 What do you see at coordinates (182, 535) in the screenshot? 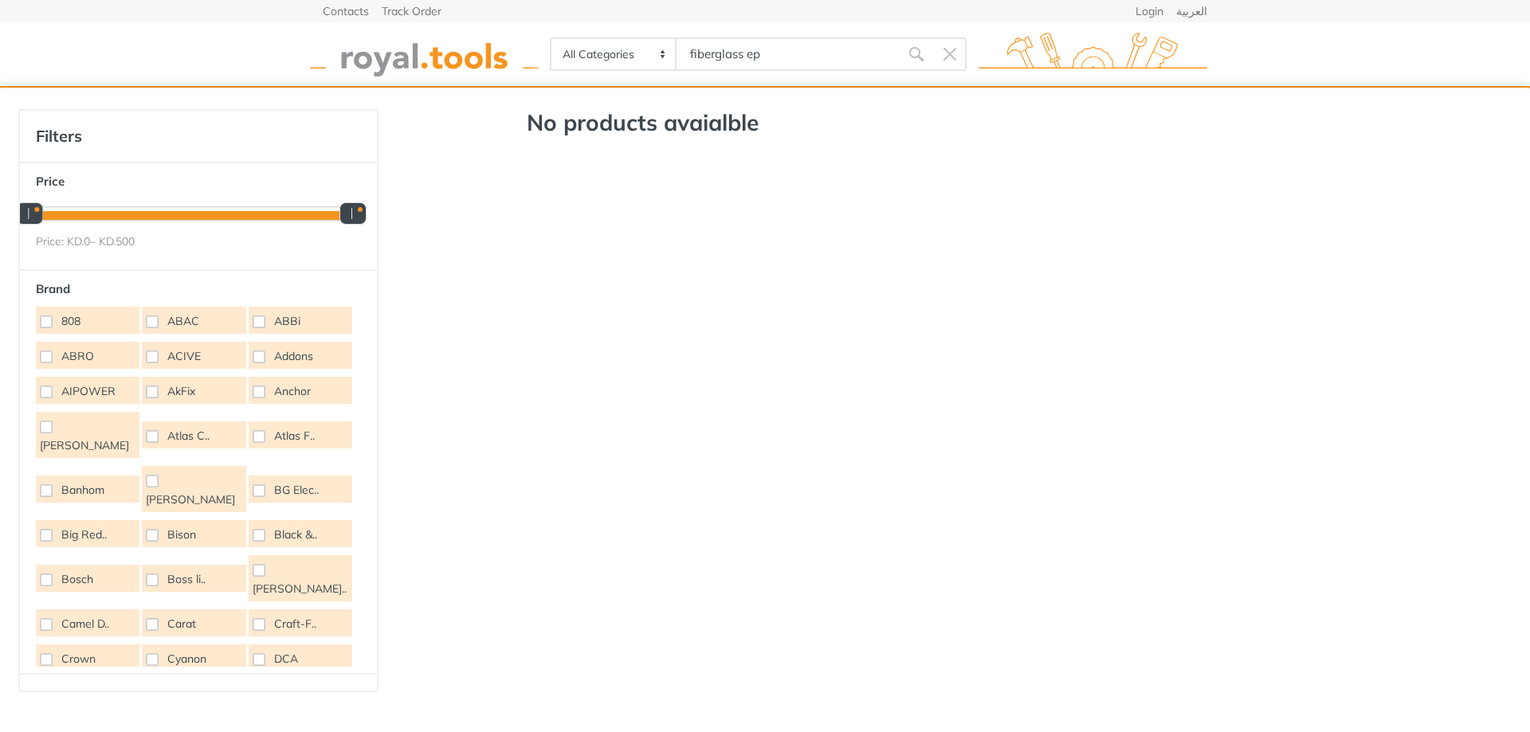
I see `span: Bison` at bounding box center [182, 535].